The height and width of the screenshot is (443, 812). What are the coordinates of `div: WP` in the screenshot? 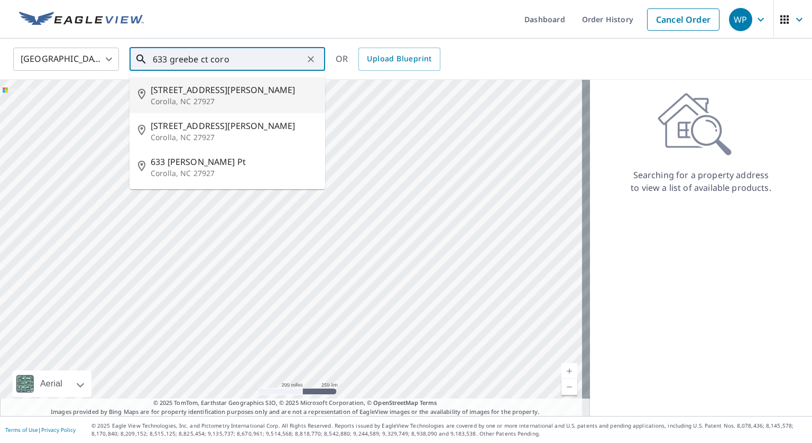 It's located at (740, 20).